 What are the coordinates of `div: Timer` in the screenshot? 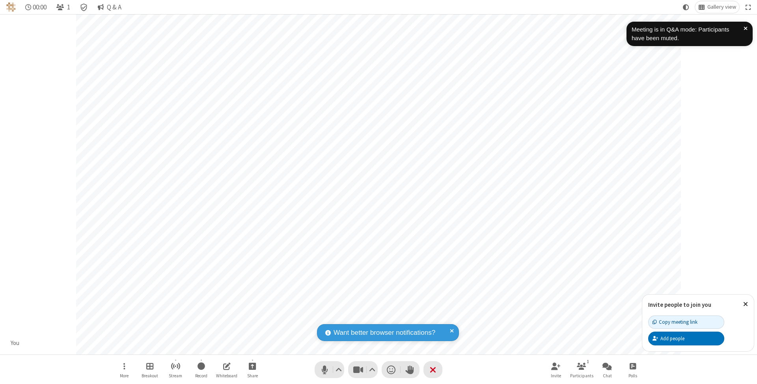 It's located at (36, 7).